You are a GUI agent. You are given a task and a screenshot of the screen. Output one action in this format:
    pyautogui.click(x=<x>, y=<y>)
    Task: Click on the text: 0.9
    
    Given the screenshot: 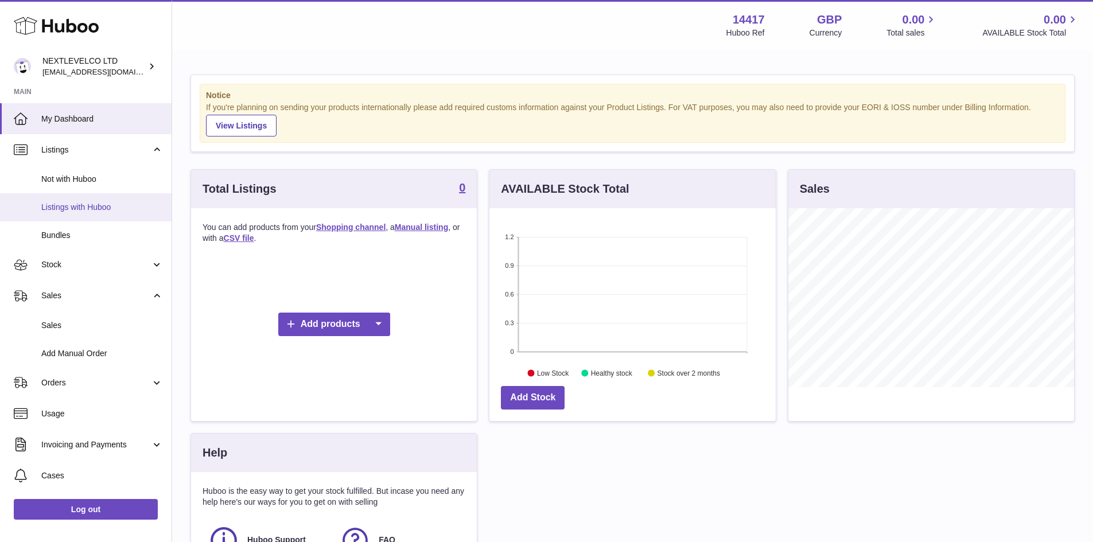 What is the action you would take?
    pyautogui.click(x=510, y=266)
    